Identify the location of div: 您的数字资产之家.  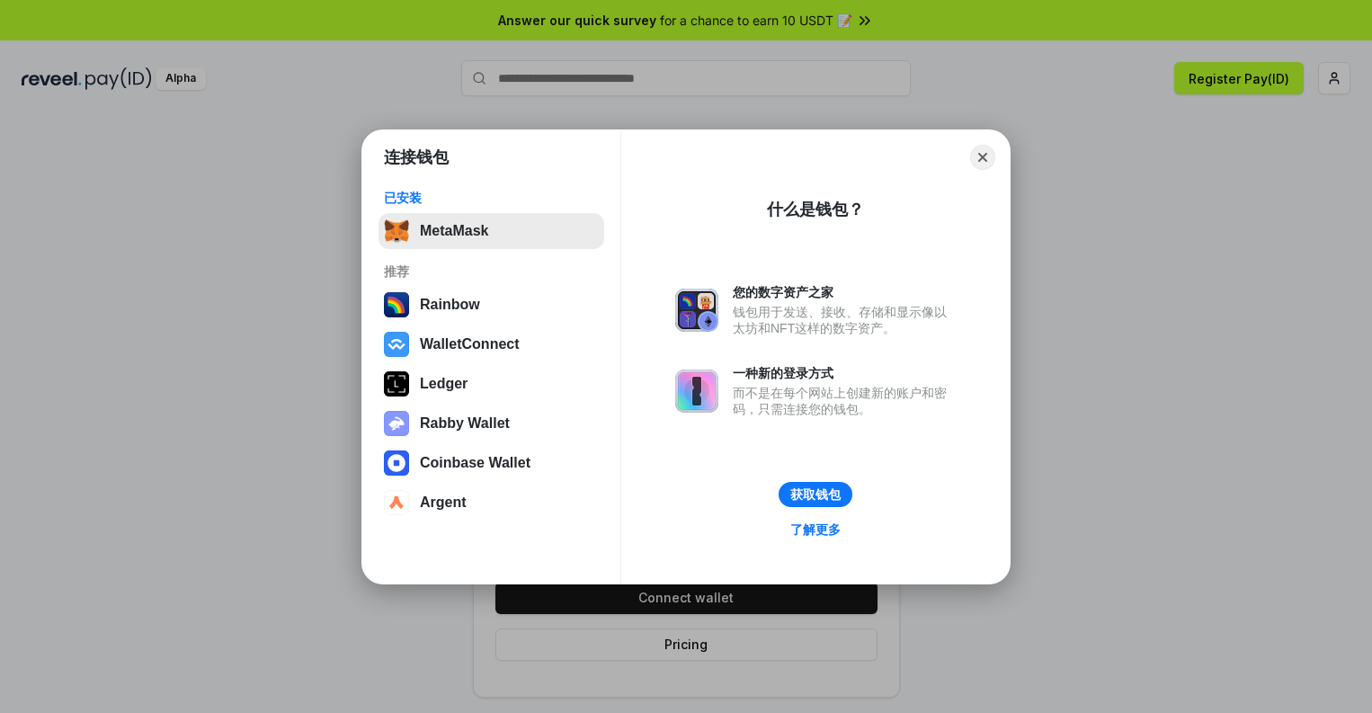
(844, 292).